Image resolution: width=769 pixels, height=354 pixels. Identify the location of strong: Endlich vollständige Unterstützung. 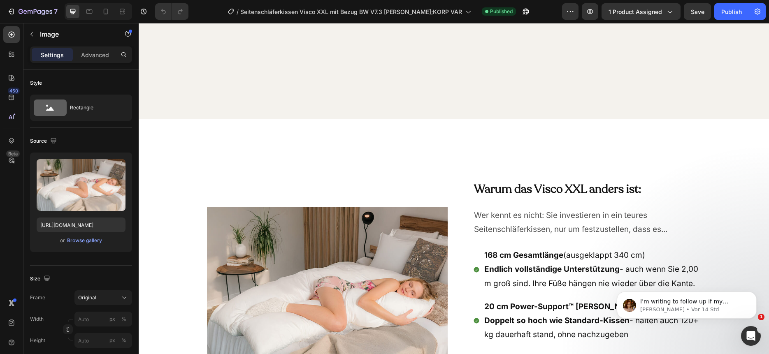
(413, 246).